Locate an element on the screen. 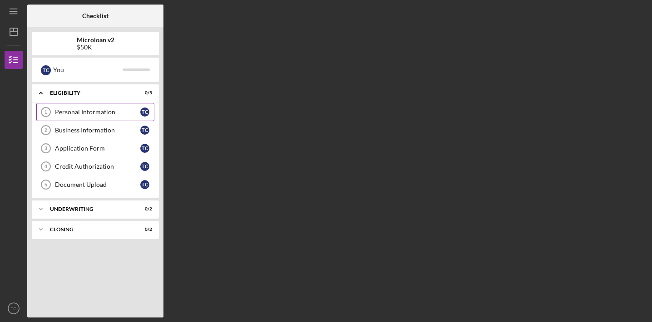 The width and height of the screenshot is (652, 322). div: $50K is located at coordinates (95, 47).